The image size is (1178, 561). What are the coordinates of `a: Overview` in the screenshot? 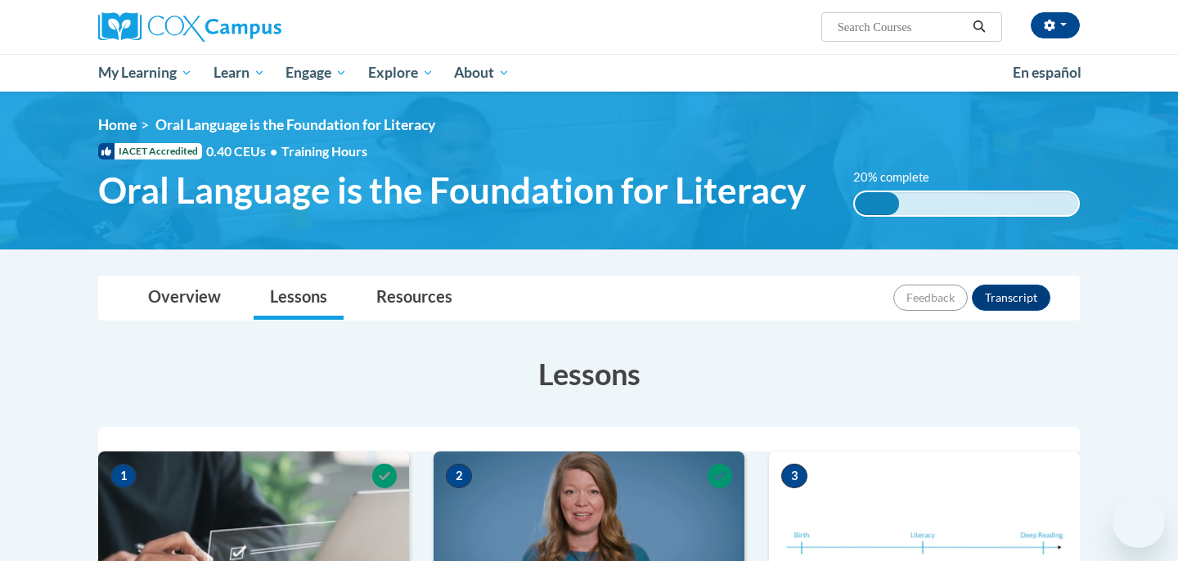 It's located at (184, 298).